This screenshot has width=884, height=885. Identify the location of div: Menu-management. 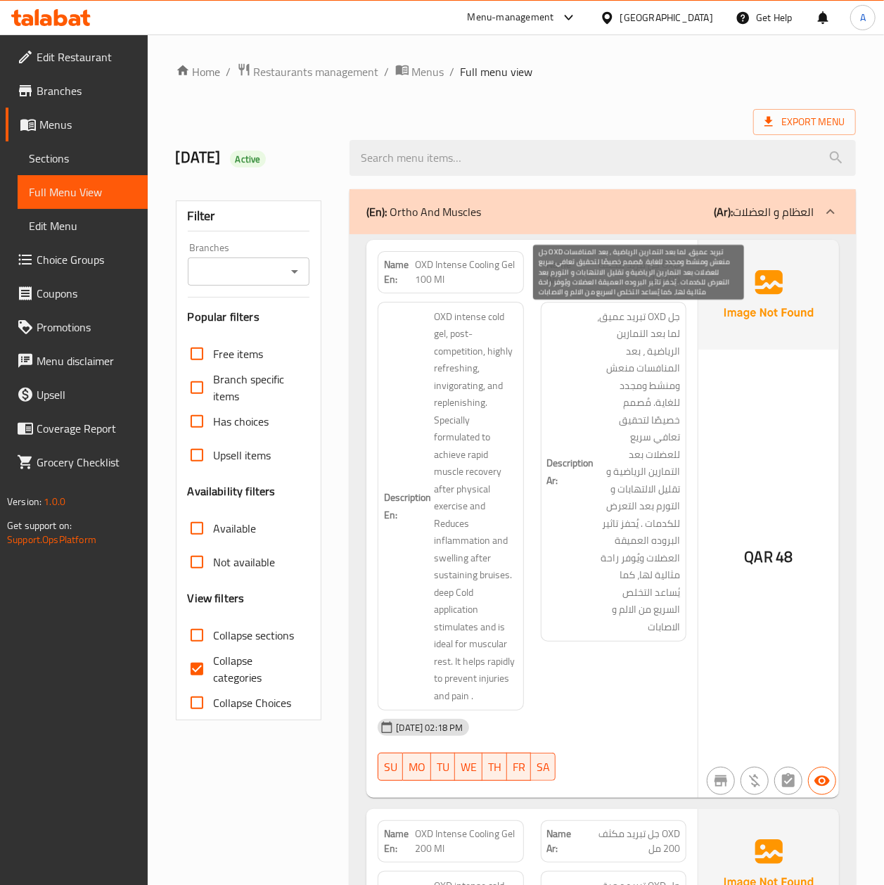
(511, 18).